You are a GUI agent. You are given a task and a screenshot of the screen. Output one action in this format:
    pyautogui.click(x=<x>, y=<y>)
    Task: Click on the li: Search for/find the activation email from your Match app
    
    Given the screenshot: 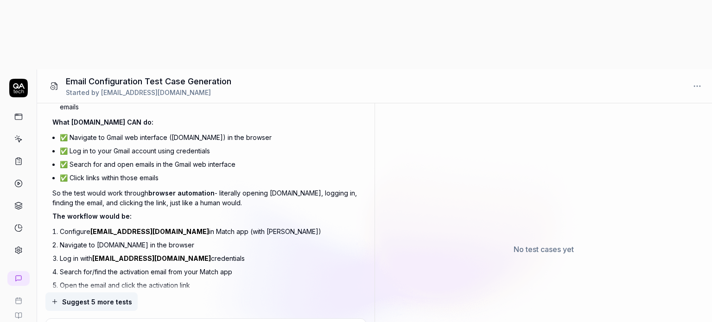 What is the action you would take?
    pyautogui.click(x=209, y=272)
    